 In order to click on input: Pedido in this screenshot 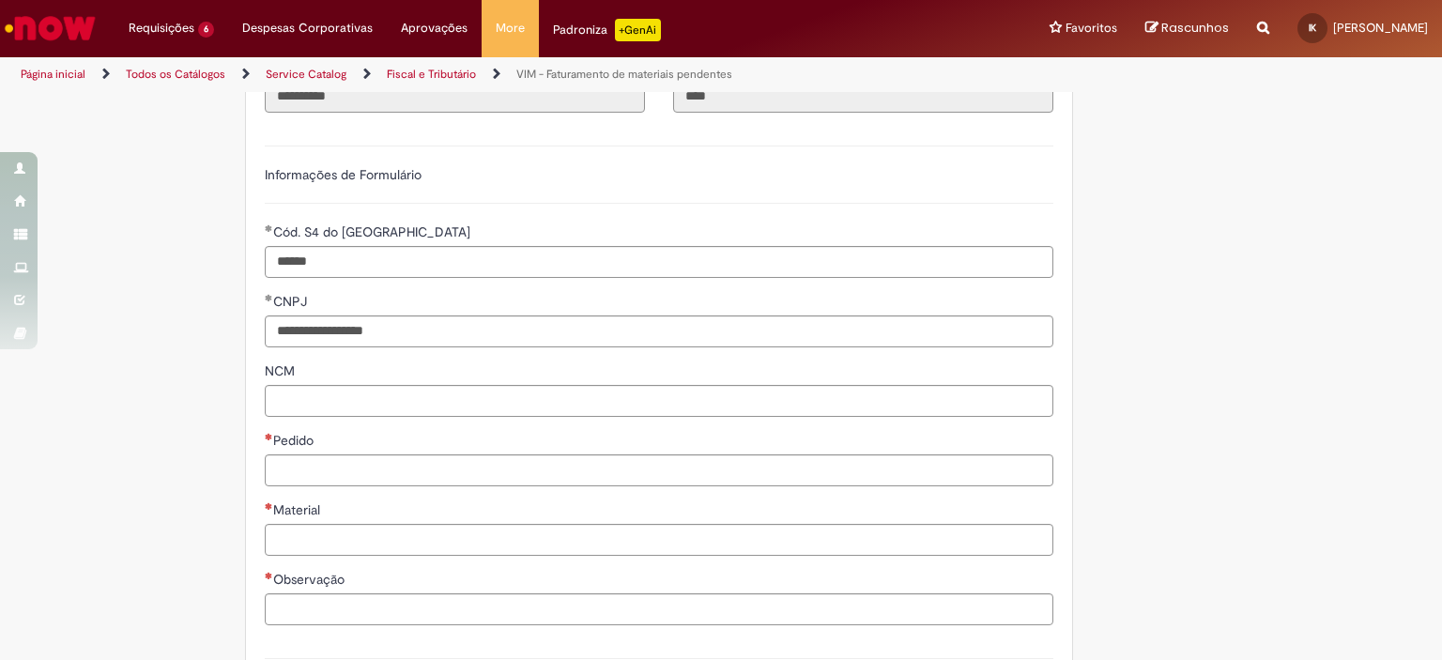, I will do `click(659, 470)`.